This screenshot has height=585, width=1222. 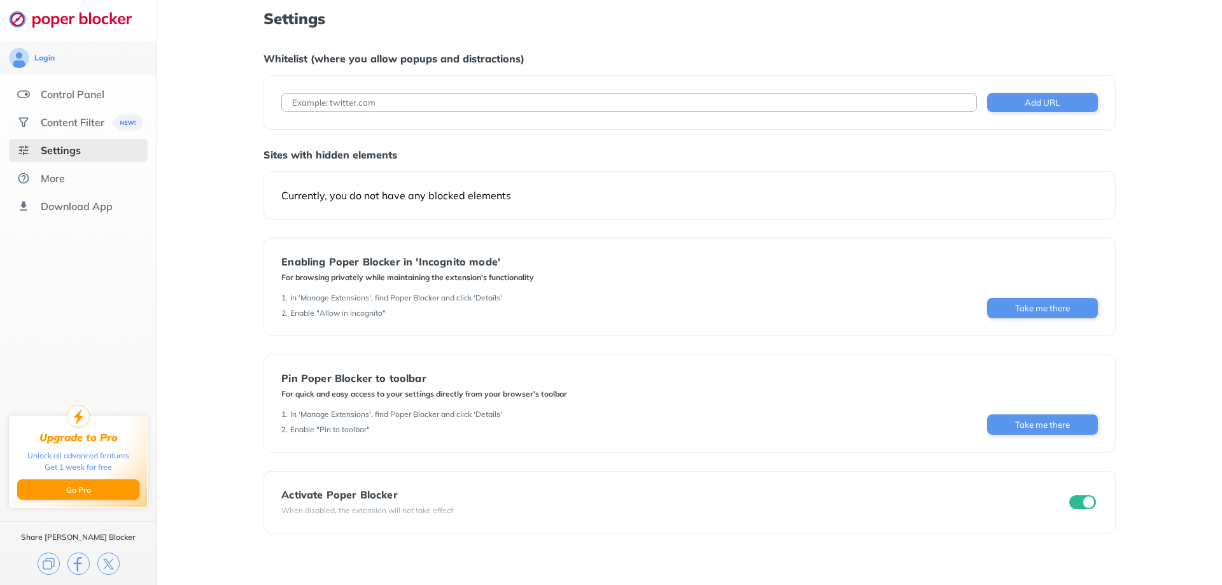 What do you see at coordinates (78, 456) in the screenshot?
I see `div: Unlock all advanced features` at bounding box center [78, 456].